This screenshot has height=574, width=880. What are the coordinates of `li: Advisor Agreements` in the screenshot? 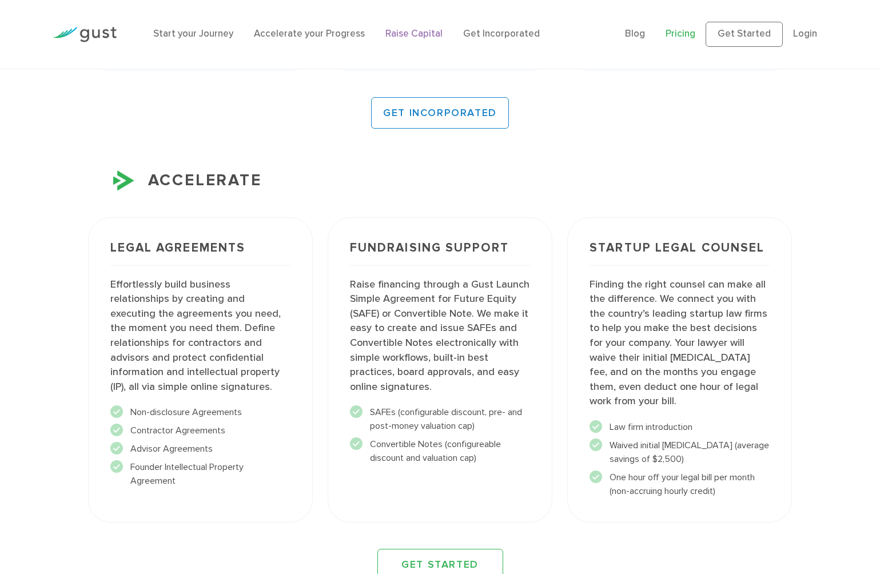 It's located at (200, 449).